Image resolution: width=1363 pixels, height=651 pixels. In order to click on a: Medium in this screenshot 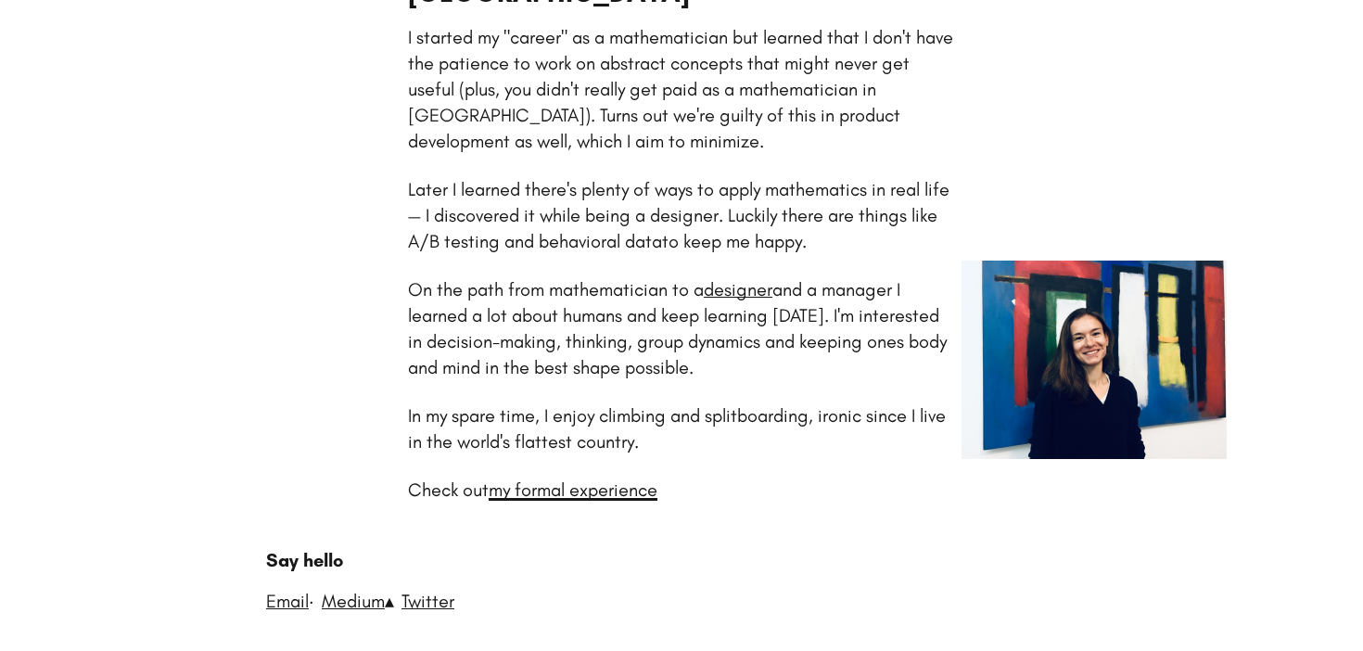, I will do `click(353, 601)`.